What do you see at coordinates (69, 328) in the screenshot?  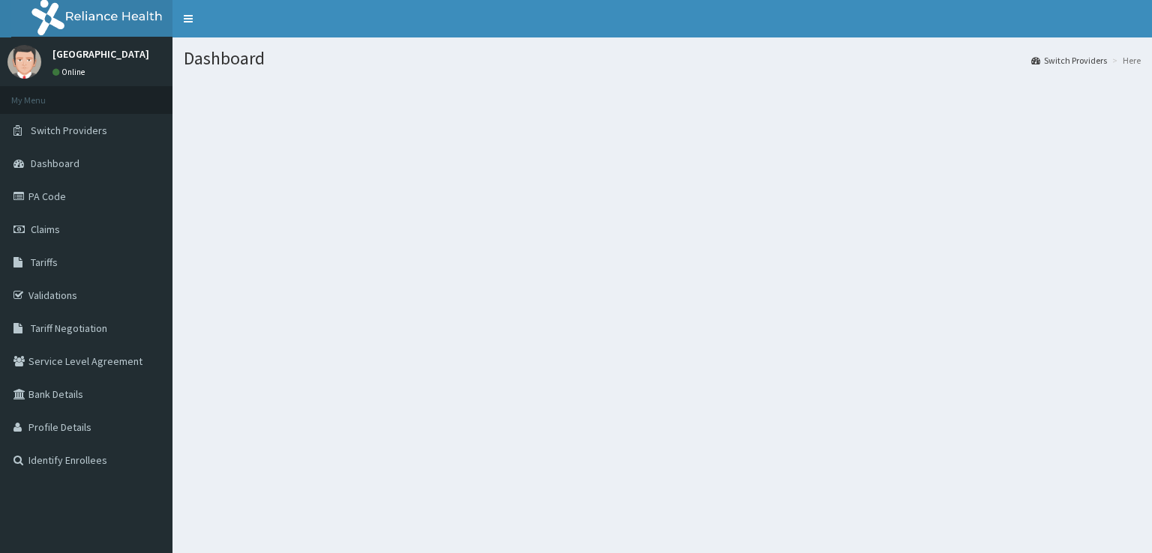 I see `span: Tariff Negotiation` at bounding box center [69, 328].